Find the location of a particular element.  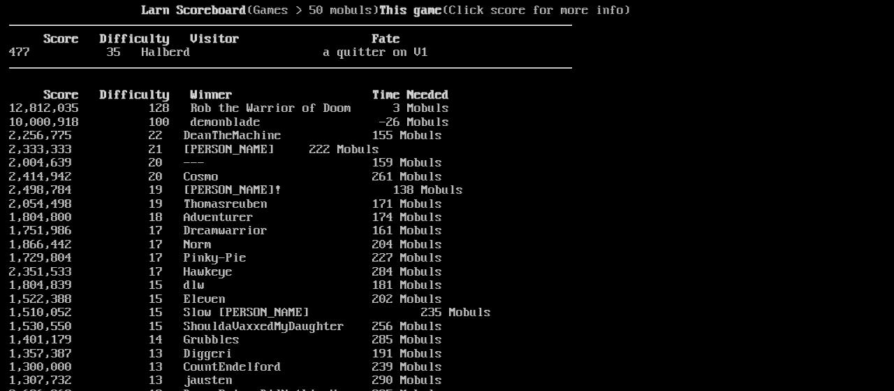

a: 1,751,986 17 Dreamwarrior 161 Mobuls is located at coordinates (226, 231).